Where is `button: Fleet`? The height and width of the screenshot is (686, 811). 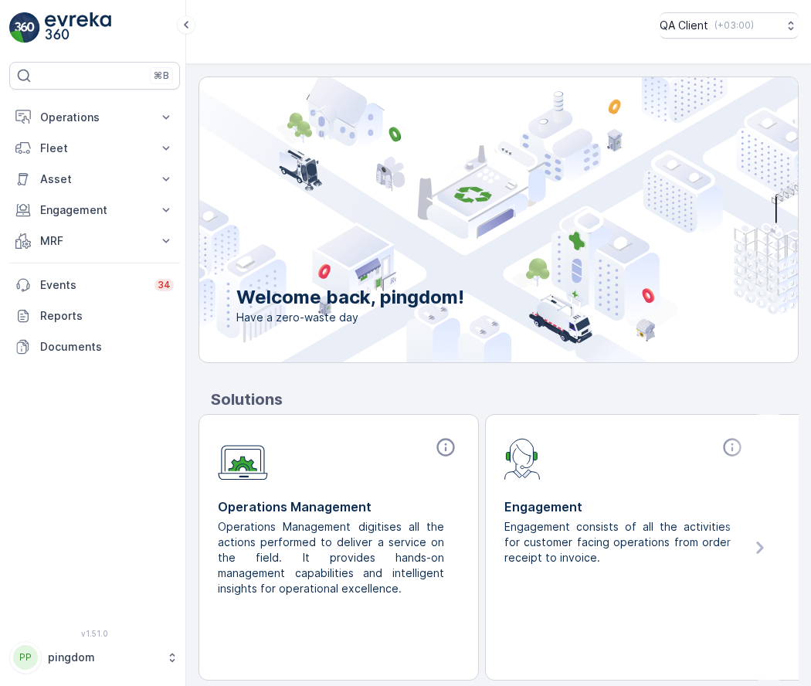 button: Fleet is located at coordinates (94, 148).